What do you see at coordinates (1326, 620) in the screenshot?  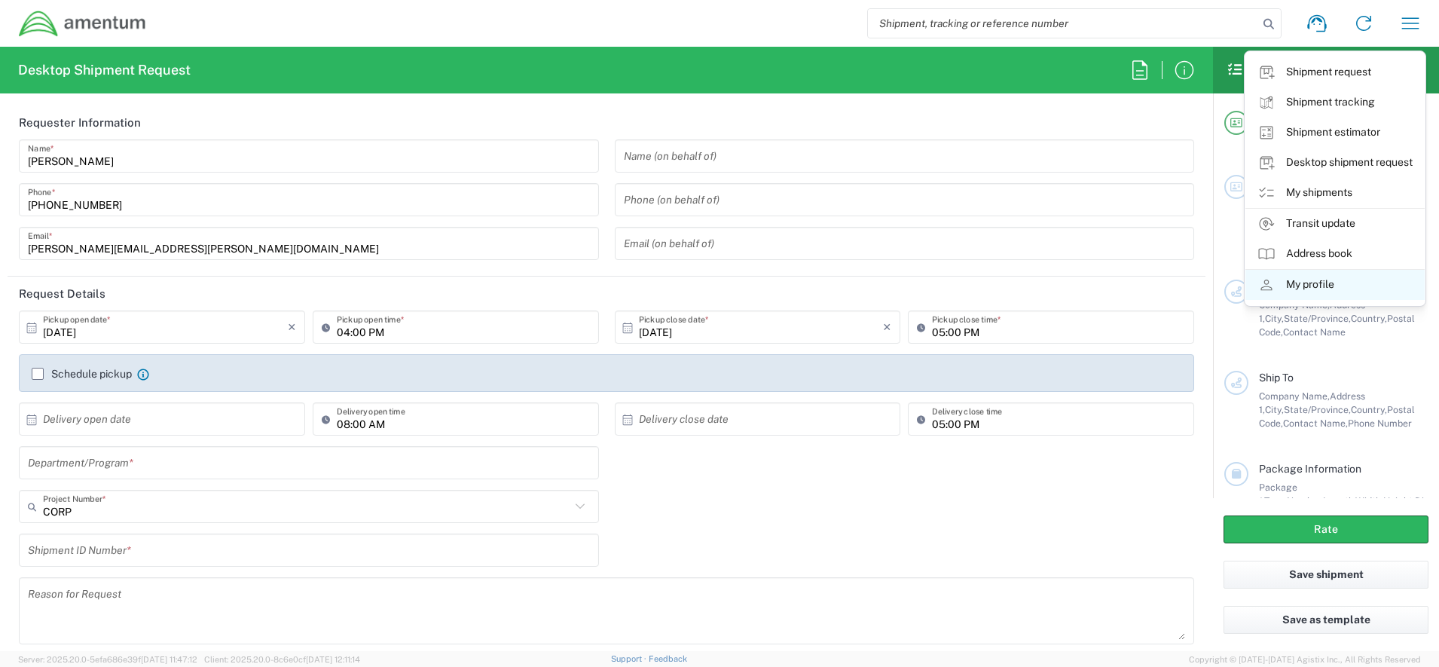 I see `button: Save as template` at bounding box center [1326, 620].